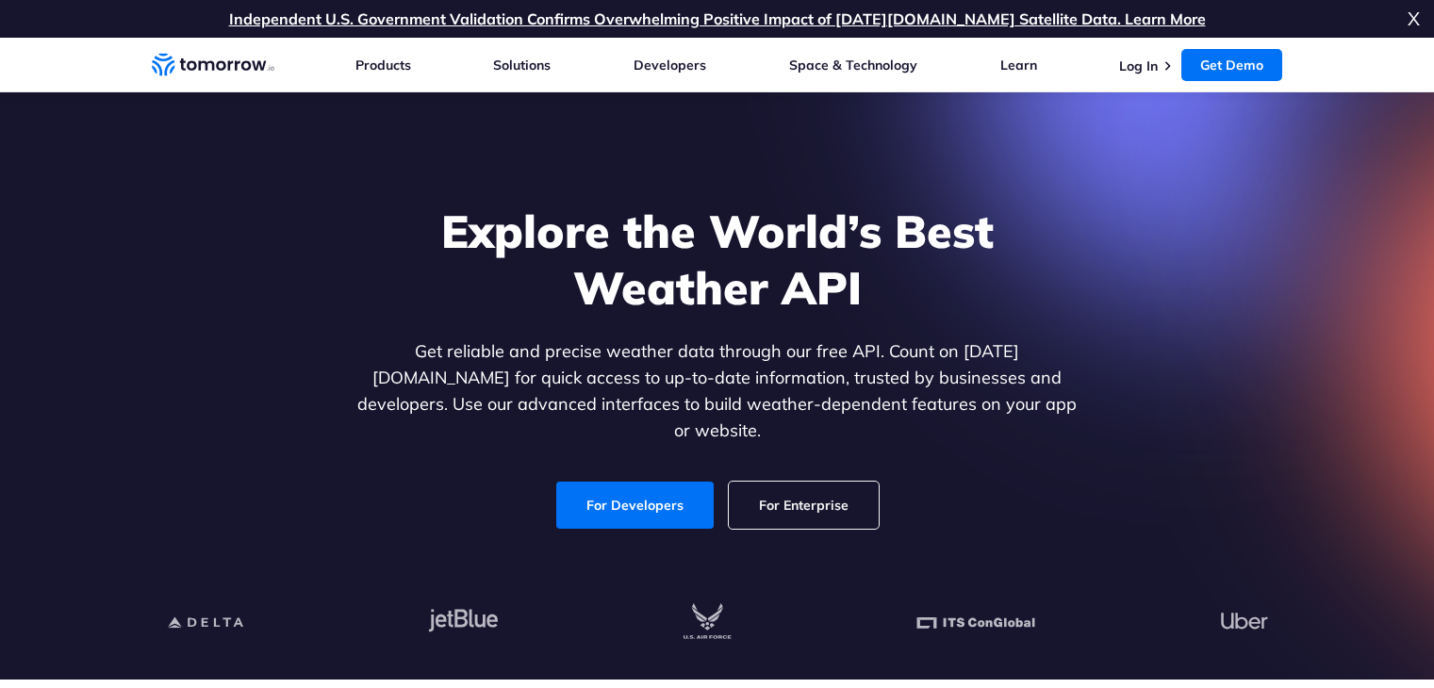 This screenshot has height=688, width=1434. Describe the element at coordinates (669, 65) in the screenshot. I see `a: Developers` at that location.